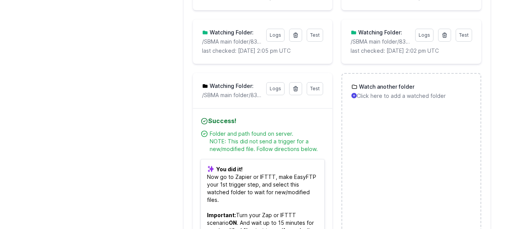  What do you see at coordinates (267, 141) in the screenshot?
I see `div: Folder and path found on server. NOTE: This did not send a trigger for a new/modified file. Follo...` at bounding box center [267, 141].